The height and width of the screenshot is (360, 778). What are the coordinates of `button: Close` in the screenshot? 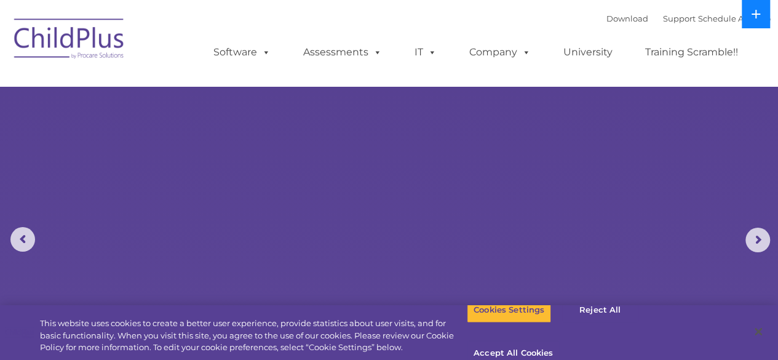 It's located at (758, 331).